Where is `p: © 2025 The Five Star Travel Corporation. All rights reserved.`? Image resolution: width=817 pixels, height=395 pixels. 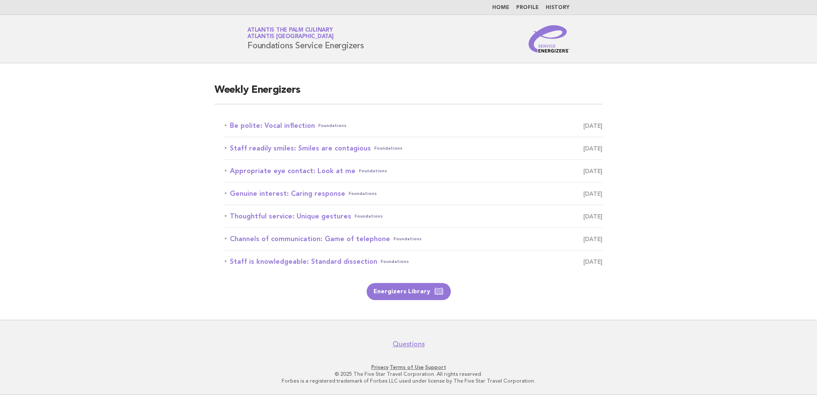 p: © 2025 The Five Star Travel Corporation. All rights reserved. is located at coordinates (409, 374).